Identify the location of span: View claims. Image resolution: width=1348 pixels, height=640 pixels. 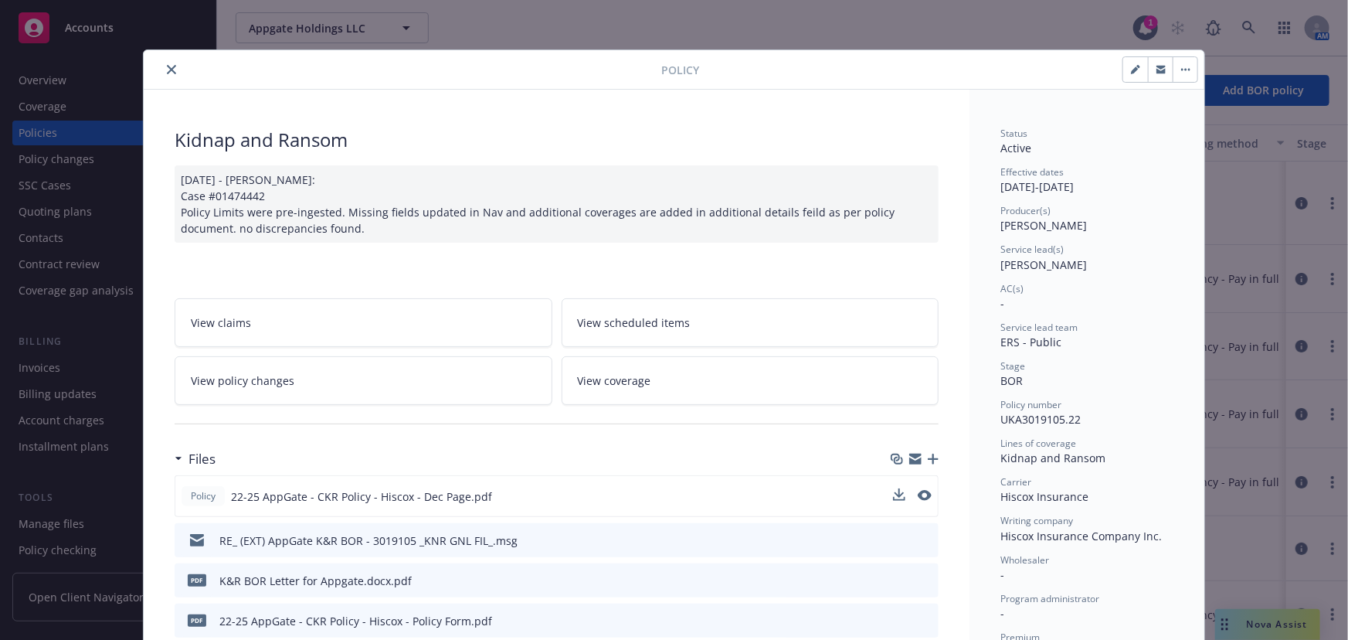
(221, 322).